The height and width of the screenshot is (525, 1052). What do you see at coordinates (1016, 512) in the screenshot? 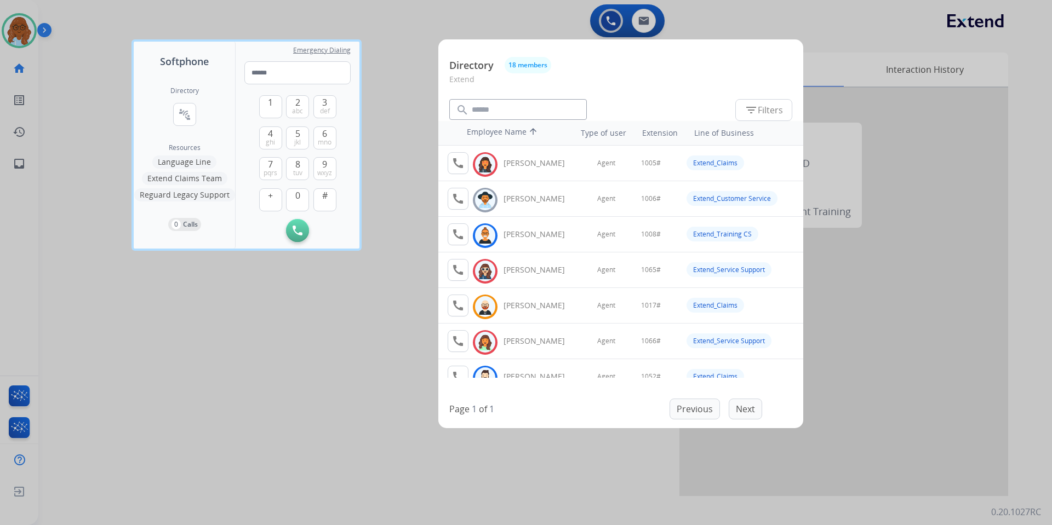
I see `p: 0.20.1027RC` at bounding box center [1016, 512].